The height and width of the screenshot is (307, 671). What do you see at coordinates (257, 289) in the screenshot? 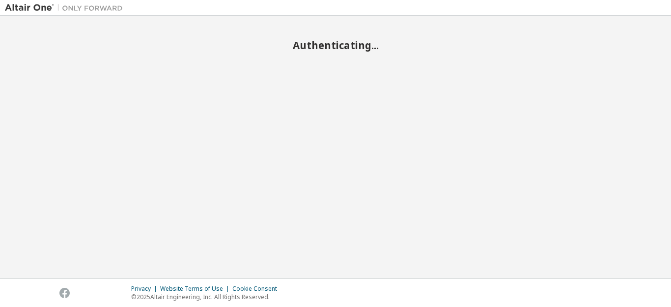
I see `div: Cookie Consent` at bounding box center [257, 289].